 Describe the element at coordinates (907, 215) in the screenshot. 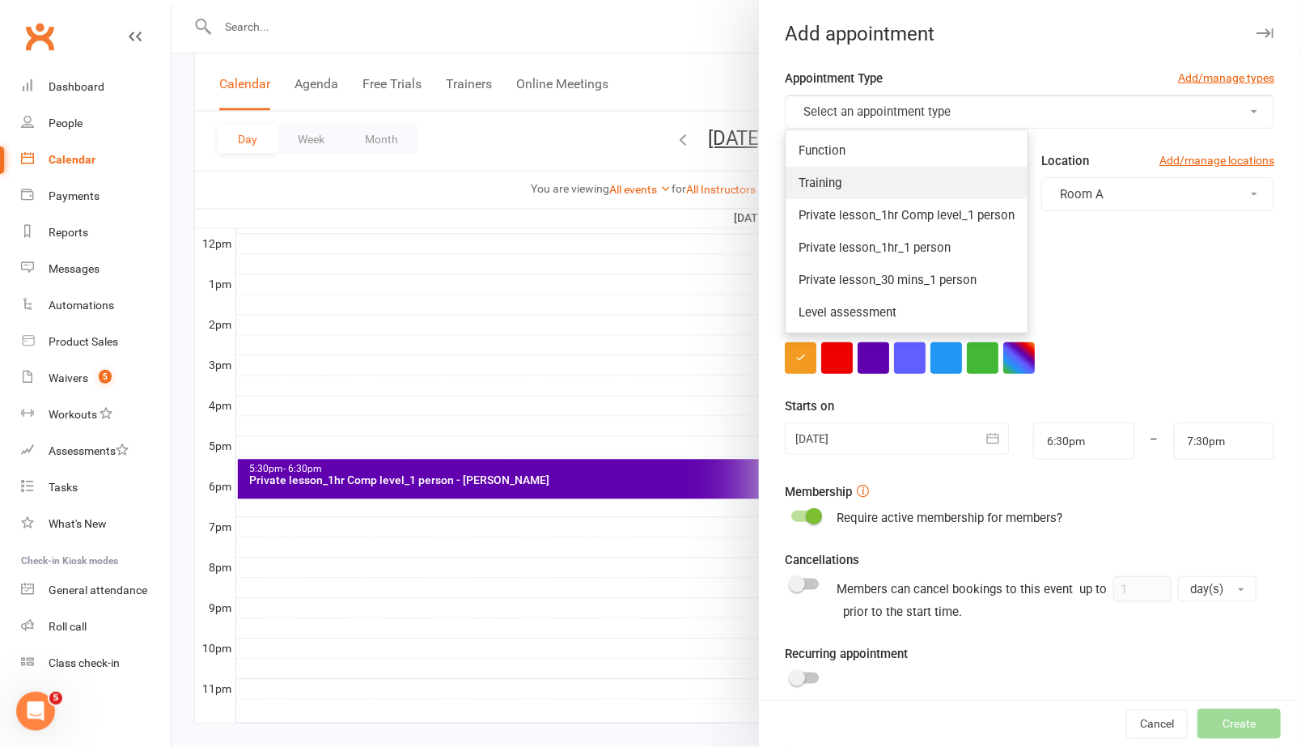

I see `span: Private lesson_1hr Comp level_1 person` at that location.